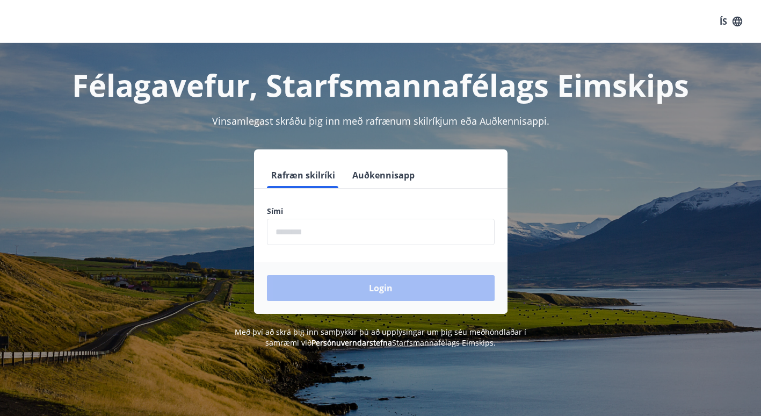  Describe the element at coordinates (303, 175) in the screenshot. I see `button: Rafræn skilríki` at that location.